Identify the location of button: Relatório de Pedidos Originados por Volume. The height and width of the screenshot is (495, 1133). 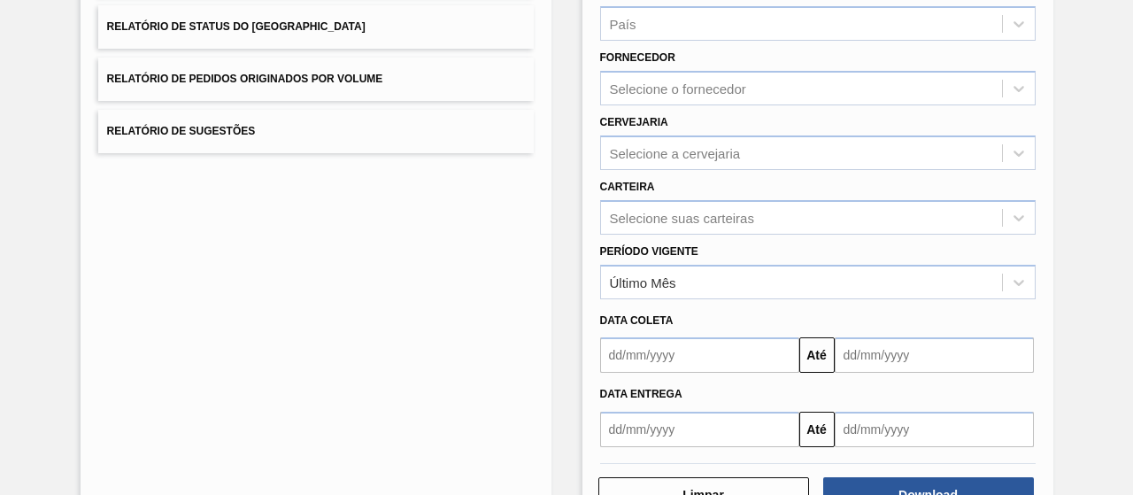
(316, 79).